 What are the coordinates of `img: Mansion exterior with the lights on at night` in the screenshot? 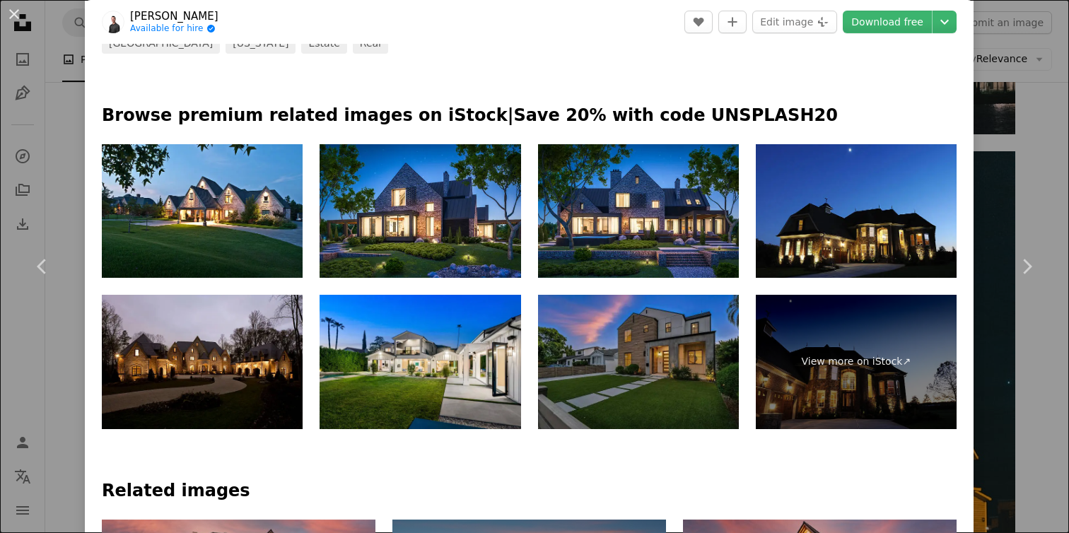 It's located at (857, 211).